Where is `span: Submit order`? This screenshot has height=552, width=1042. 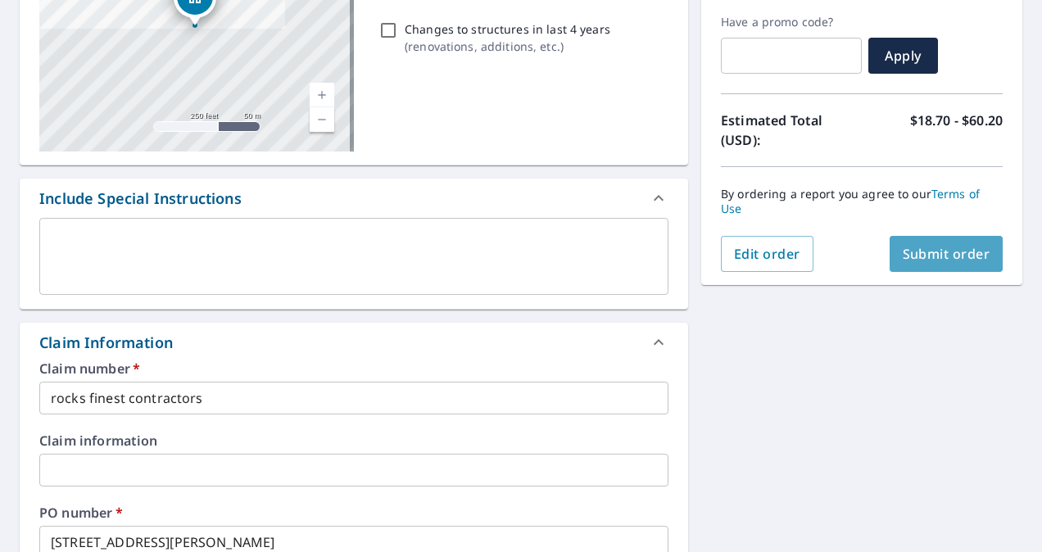
span: Submit order is located at coordinates (946, 254).